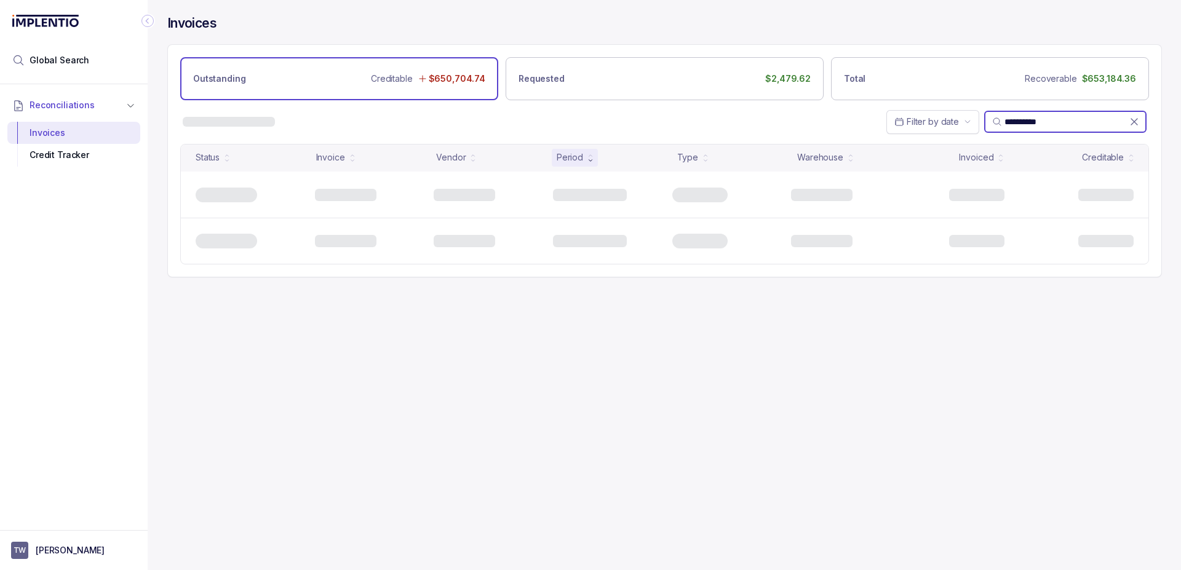 Image resolution: width=1181 pixels, height=570 pixels. I want to click on div: Vendor, so click(451, 157).